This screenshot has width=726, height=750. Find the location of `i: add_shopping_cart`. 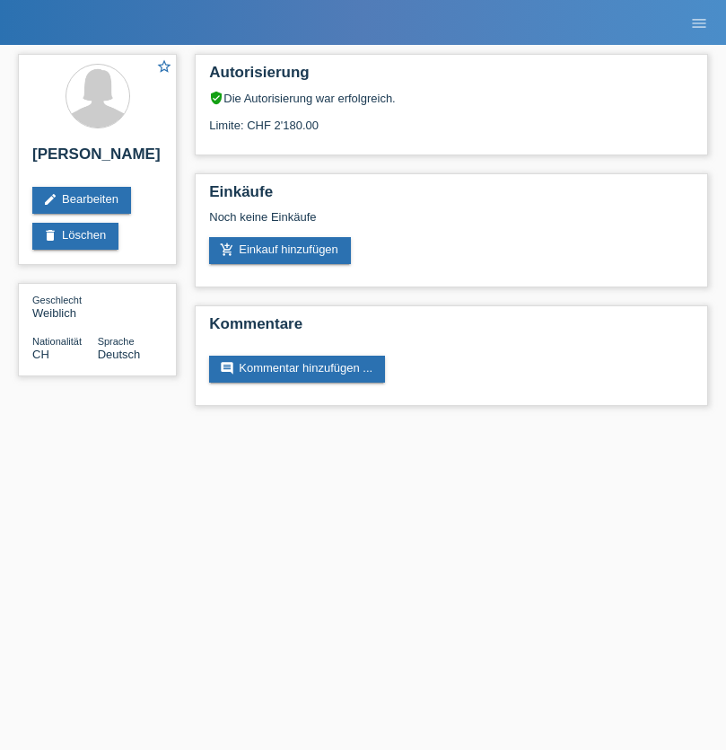

i: add_shopping_cart is located at coordinates (227, 250).